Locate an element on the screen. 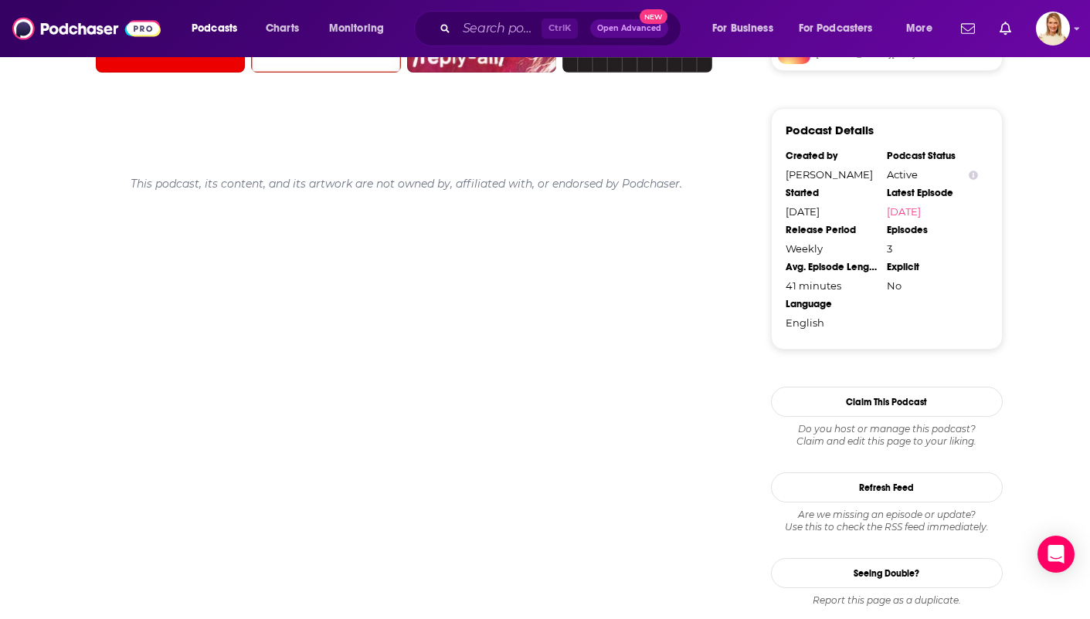 This screenshot has height=619, width=1090. button: Refresh Feed is located at coordinates (886, 487).